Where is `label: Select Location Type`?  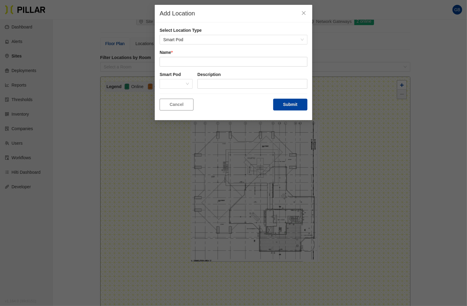 label: Select Location Type is located at coordinates (233, 30).